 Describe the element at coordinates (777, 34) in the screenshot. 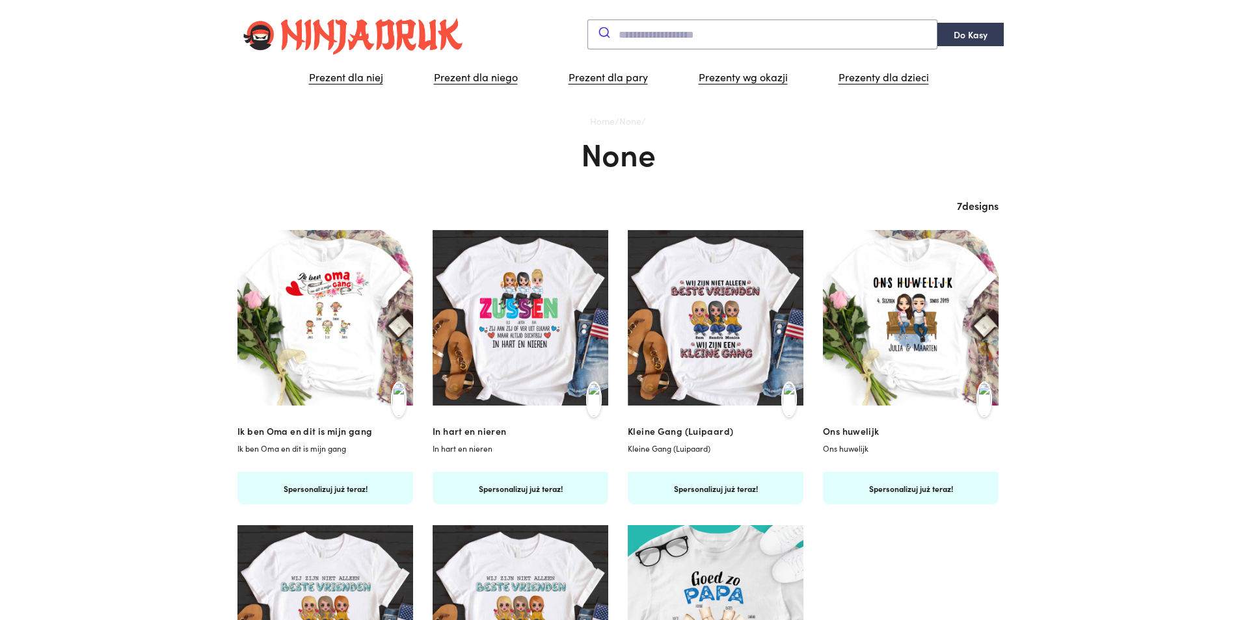

I see `input: Submit` at that location.